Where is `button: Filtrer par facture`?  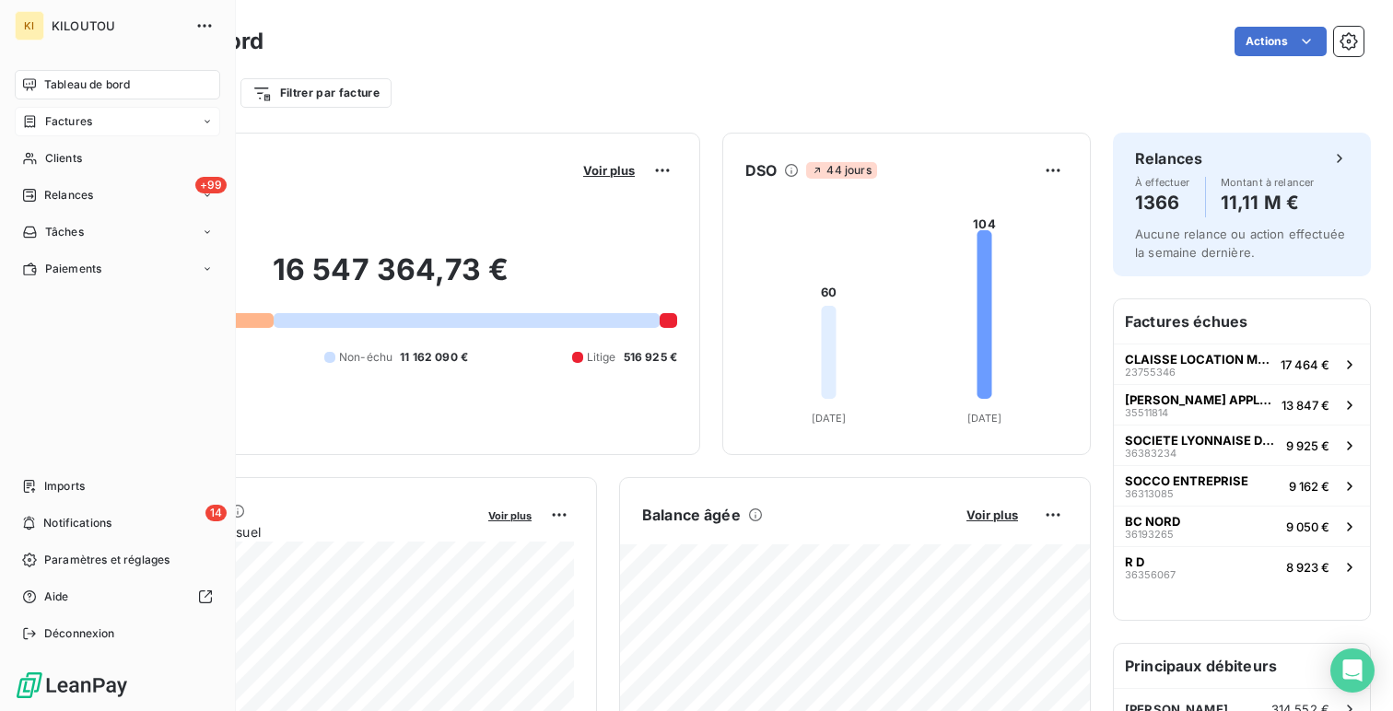
button: Filtrer par facture is located at coordinates (316, 93).